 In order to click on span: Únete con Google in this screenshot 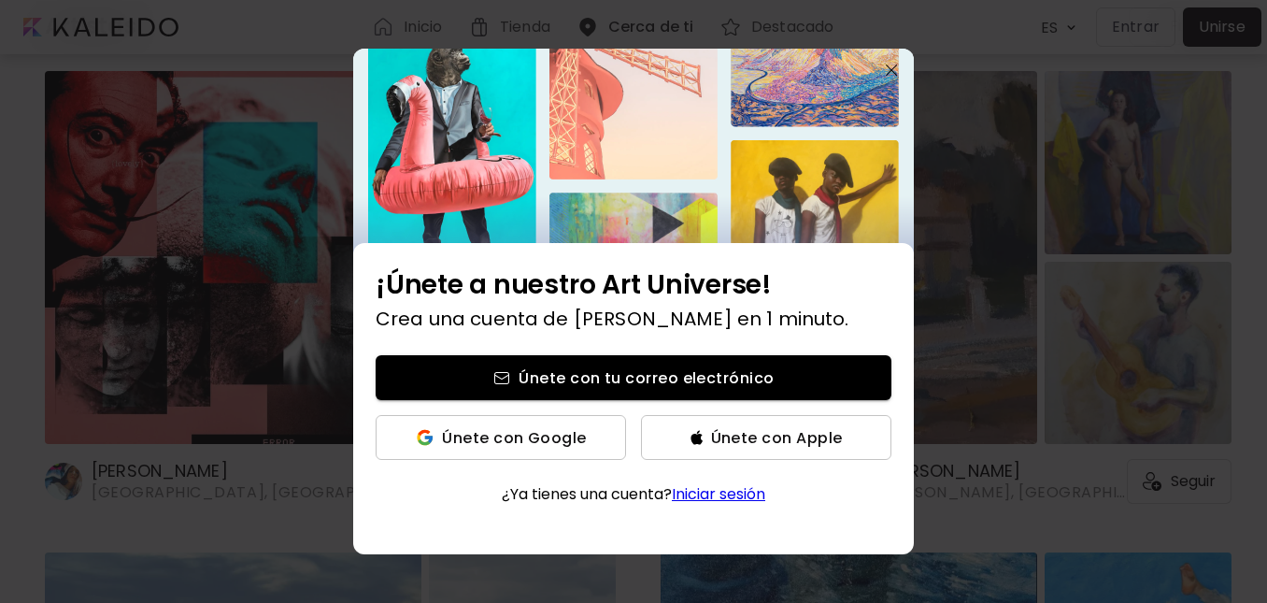, I will do `click(514, 437)`.